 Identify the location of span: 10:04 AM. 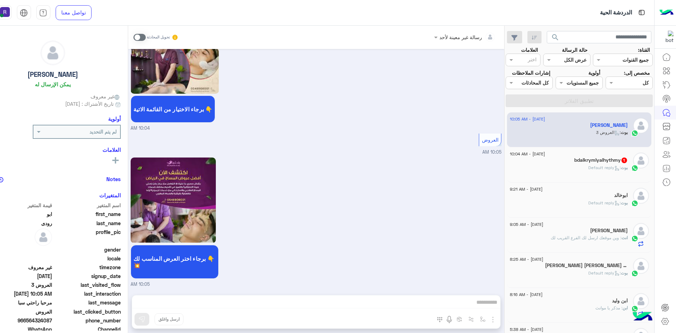
(140, 128).